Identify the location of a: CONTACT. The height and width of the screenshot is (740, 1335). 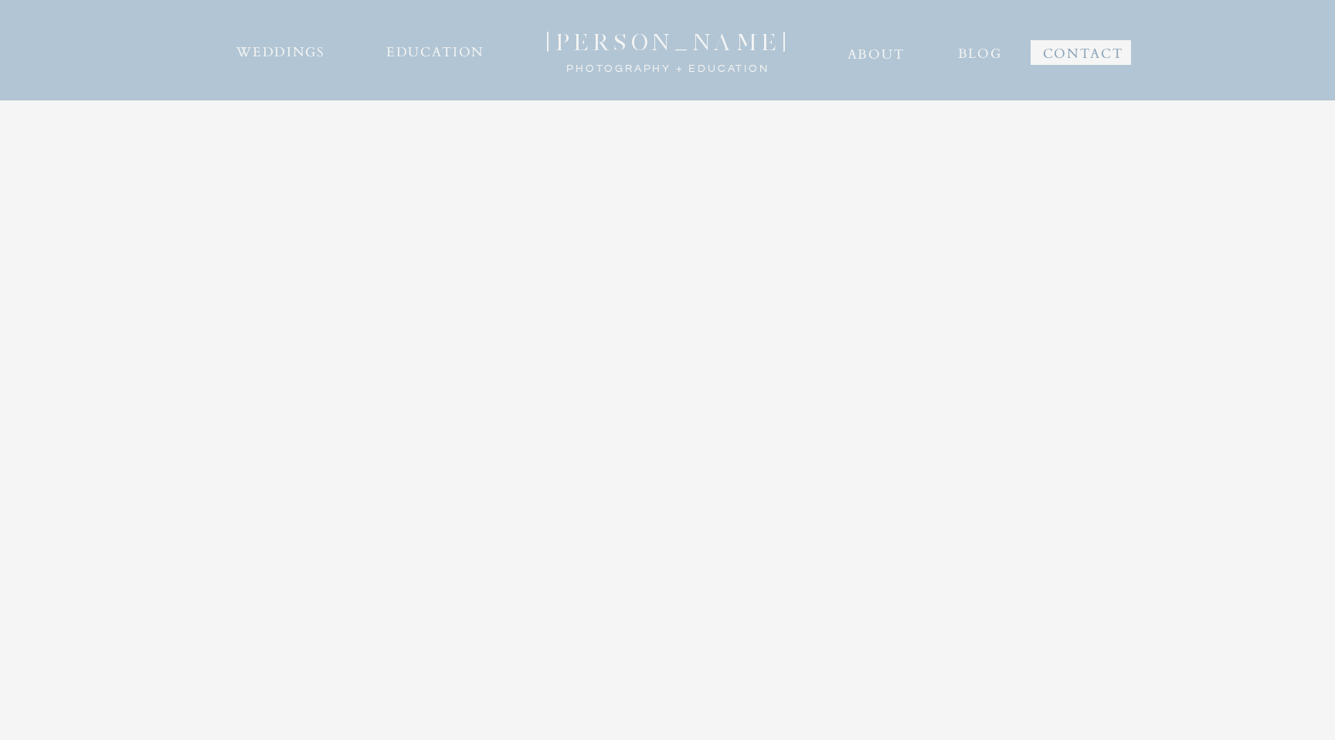
(1083, 50).